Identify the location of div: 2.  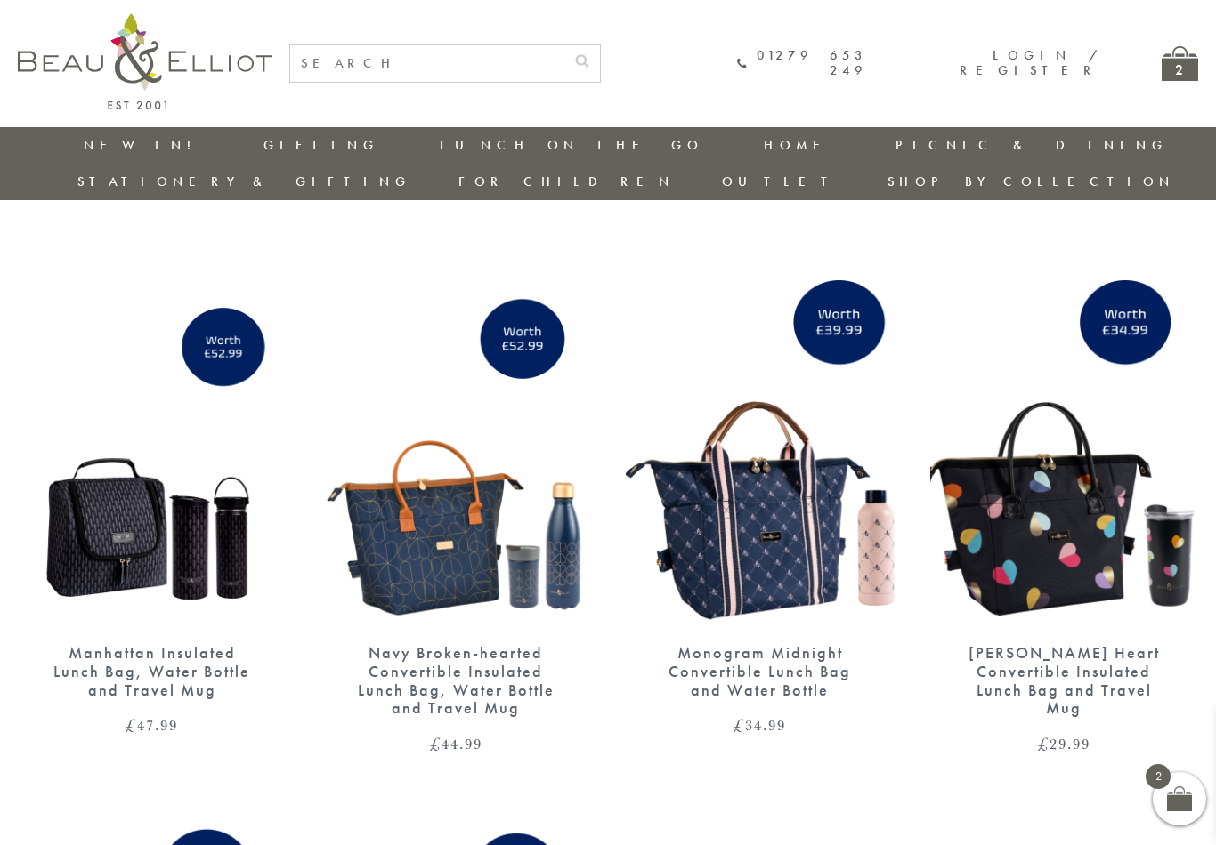
(1179, 63).